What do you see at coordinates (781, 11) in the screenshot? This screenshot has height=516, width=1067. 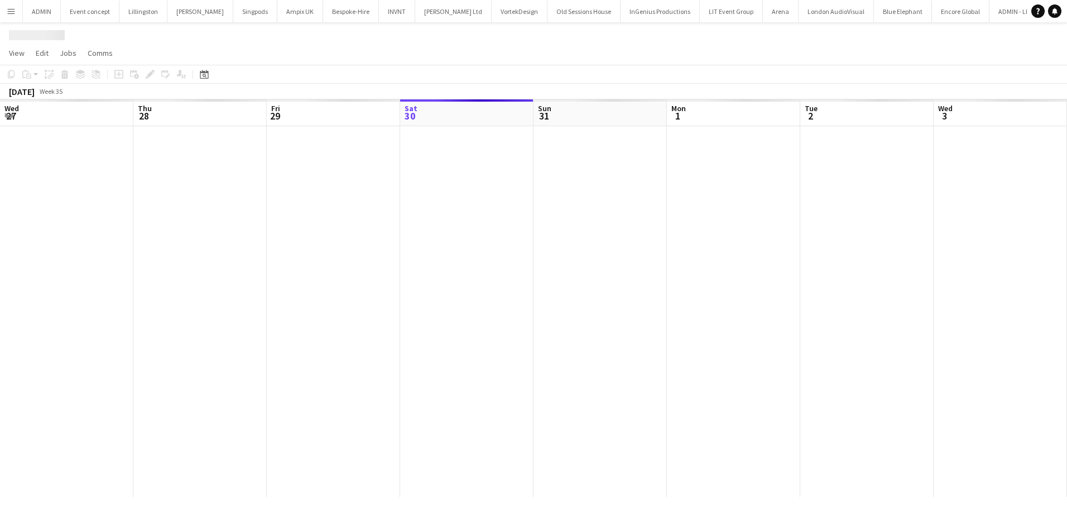 I see `button: Arena` at bounding box center [781, 11].